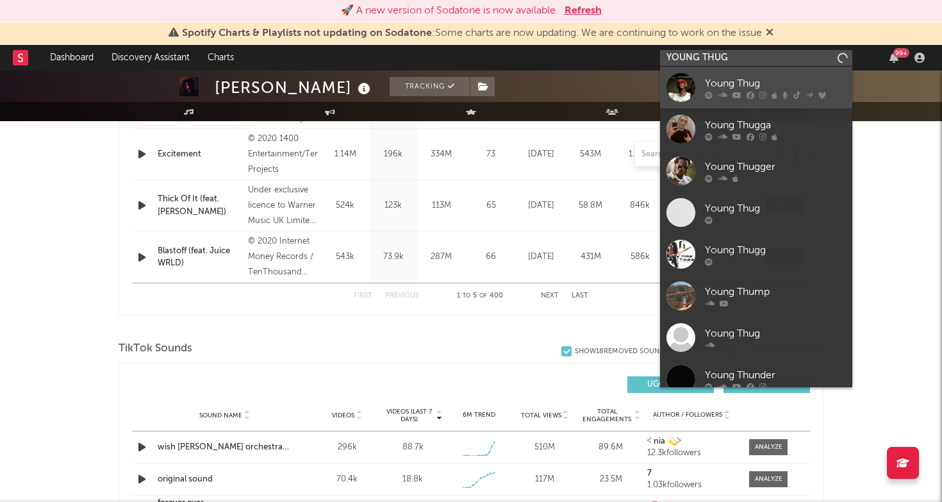 The width and height of the screenshot is (942, 502). What do you see at coordinates (413, 448) in the screenshot?
I see `div: 88.7k` at bounding box center [413, 448].